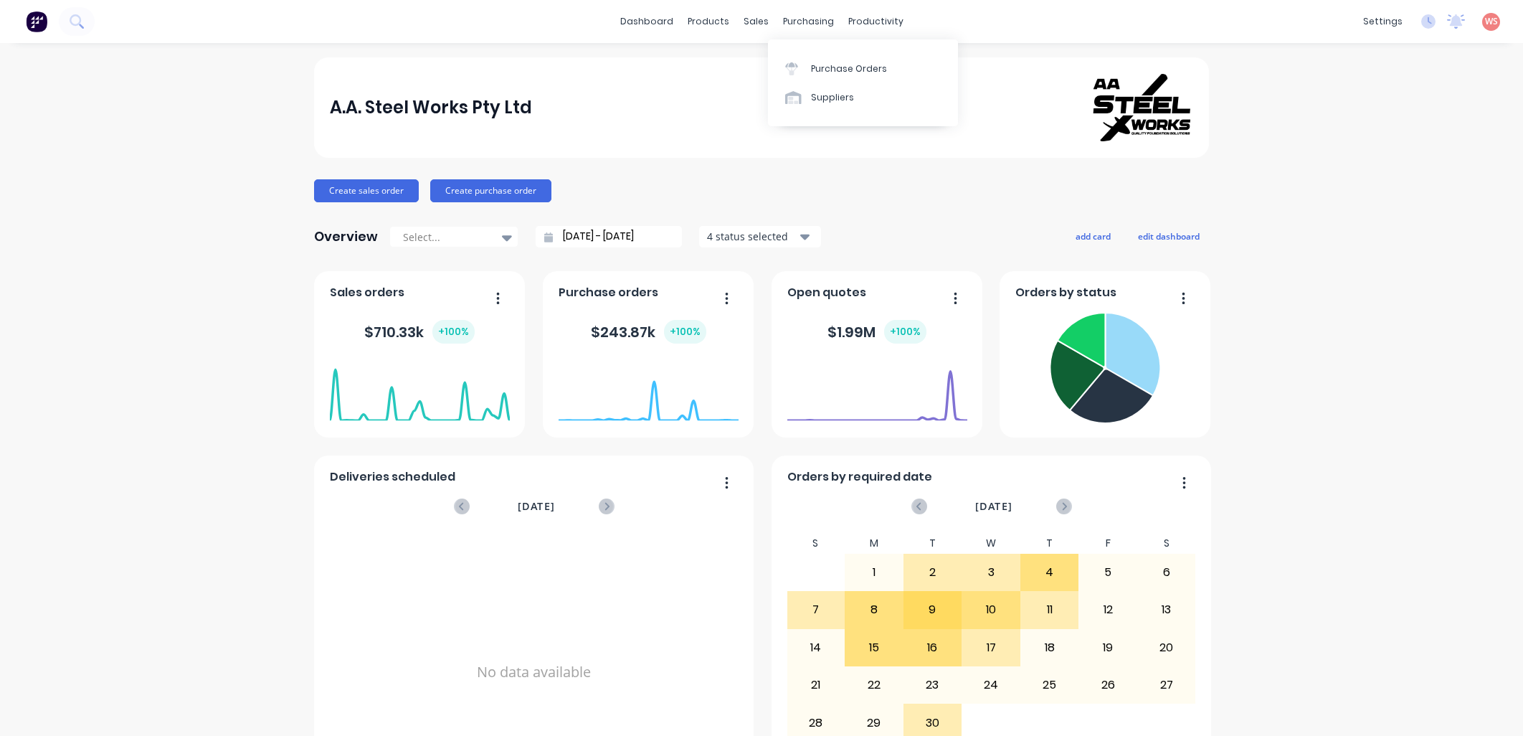 Image resolution: width=1523 pixels, height=736 pixels. What do you see at coordinates (1050, 610) in the screenshot?
I see `div: 11` at bounding box center [1050, 610].